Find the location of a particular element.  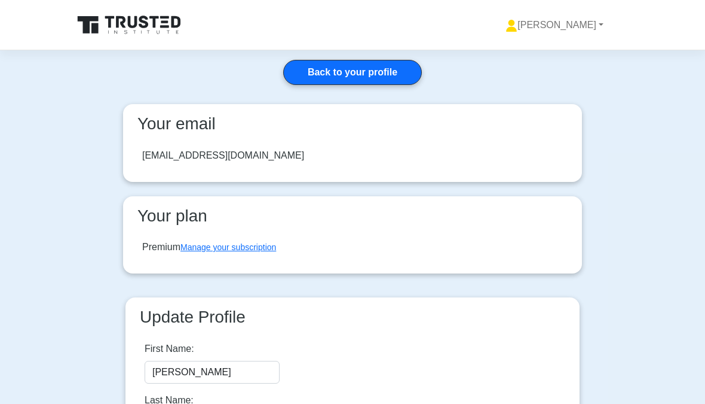

h3: Your email is located at coordinates (353, 123).